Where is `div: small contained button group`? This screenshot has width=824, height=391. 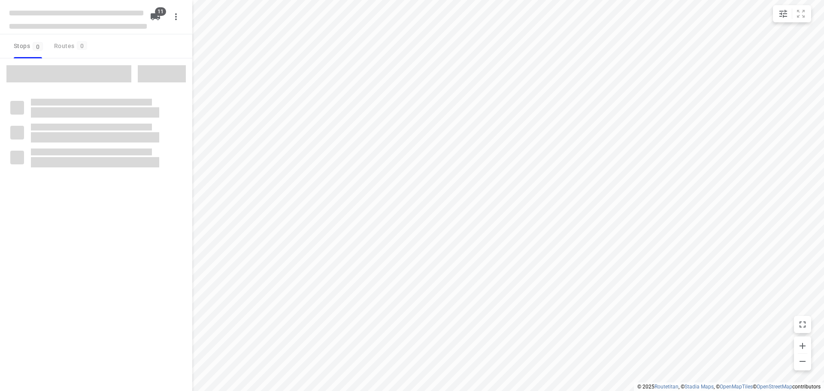
div: small contained button group is located at coordinates (792, 14).